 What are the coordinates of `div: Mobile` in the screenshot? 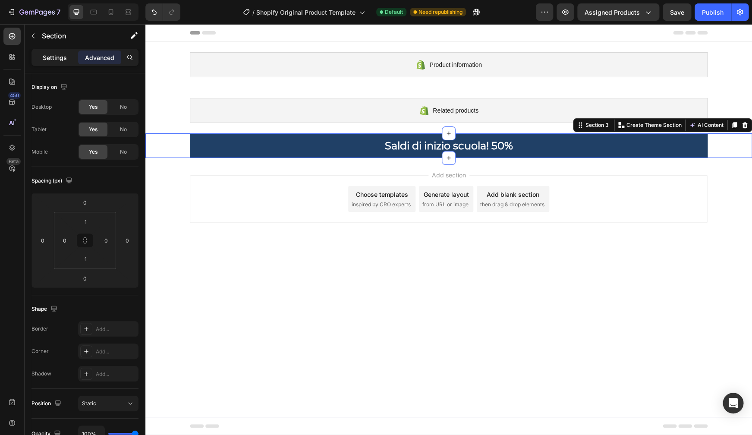 It's located at (40, 152).